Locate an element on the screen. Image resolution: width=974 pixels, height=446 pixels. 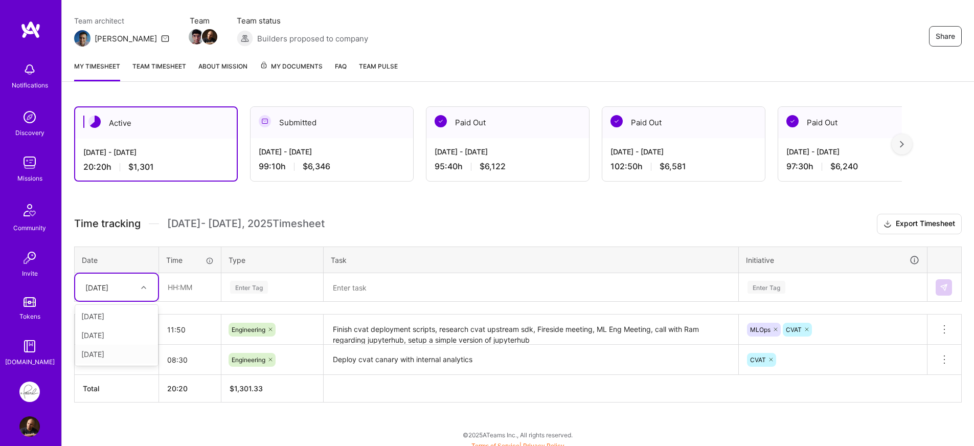
span: Time tracking is located at coordinates (107, 223).